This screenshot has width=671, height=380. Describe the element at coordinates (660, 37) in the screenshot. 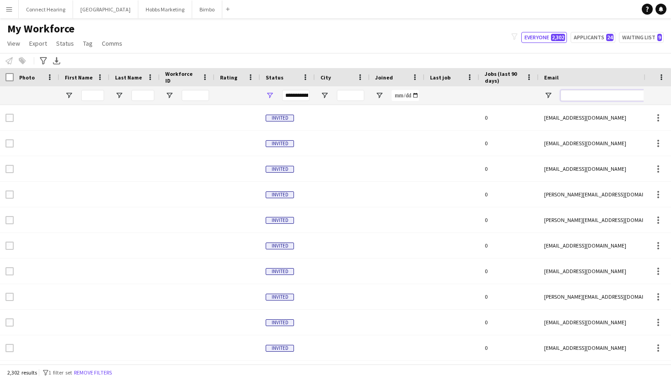

I see `span: 9` at that location.